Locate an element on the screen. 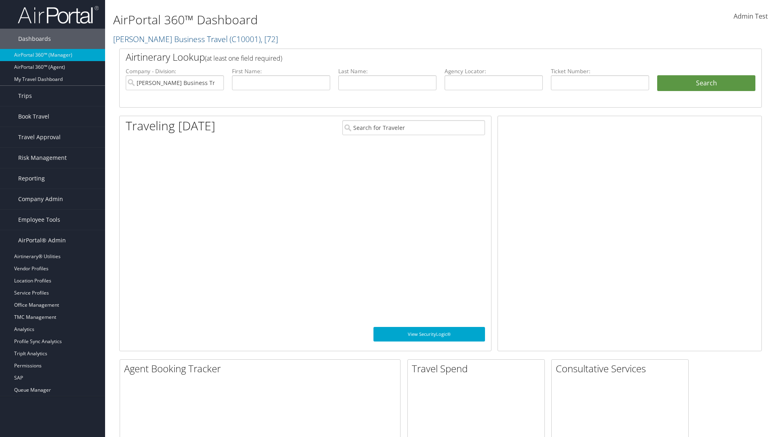  h2: Agent Booking Tracker is located at coordinates (262, 368).